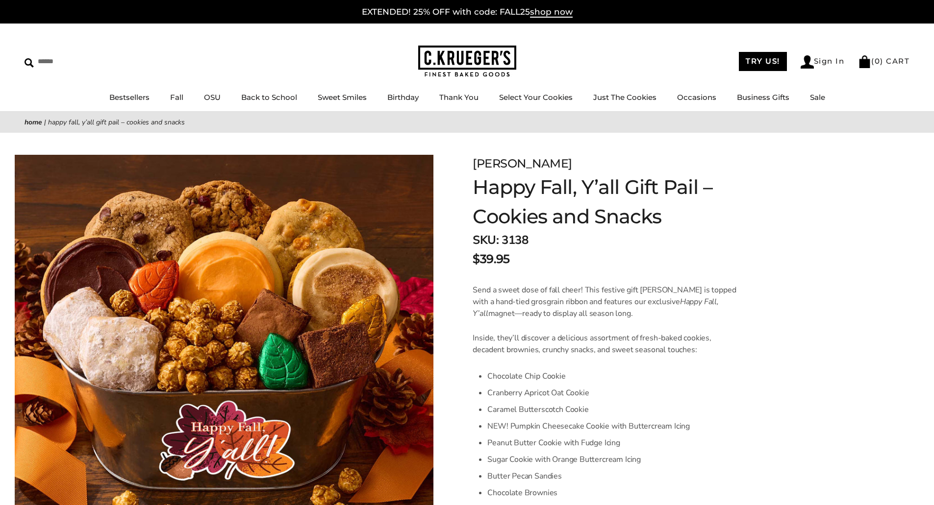  Describe the element at coordinates (614, 443) in the screenshot. I see `li: Peanut Butter Cookie with Fudge Icing` at that location.